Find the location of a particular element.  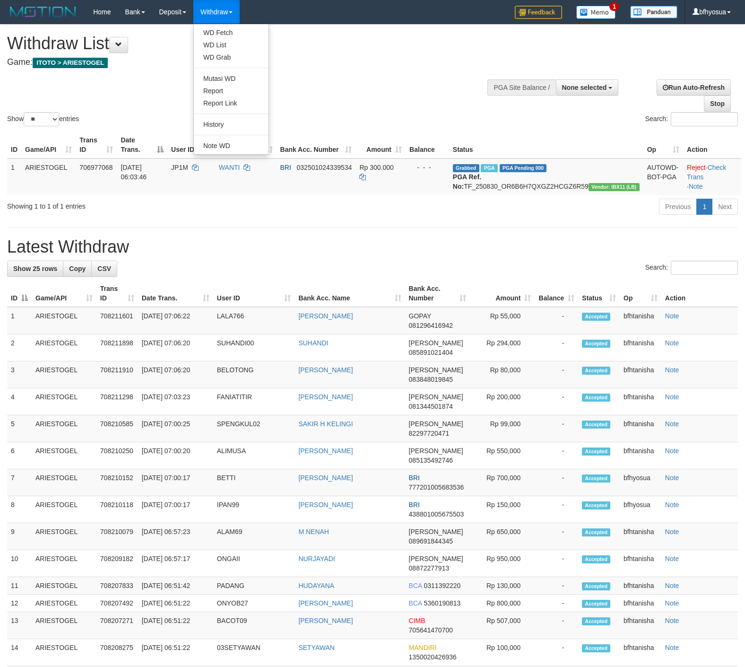

td: 1 is located at coordinates (19, 321).